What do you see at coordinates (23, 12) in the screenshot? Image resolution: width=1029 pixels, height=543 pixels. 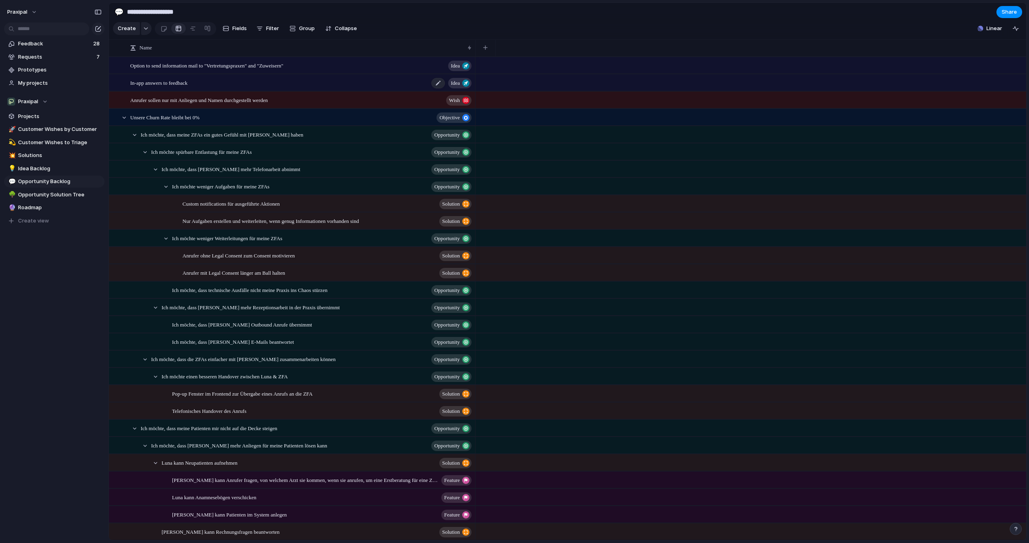 I see `button: praxipal` at bounding box center [23, 12].